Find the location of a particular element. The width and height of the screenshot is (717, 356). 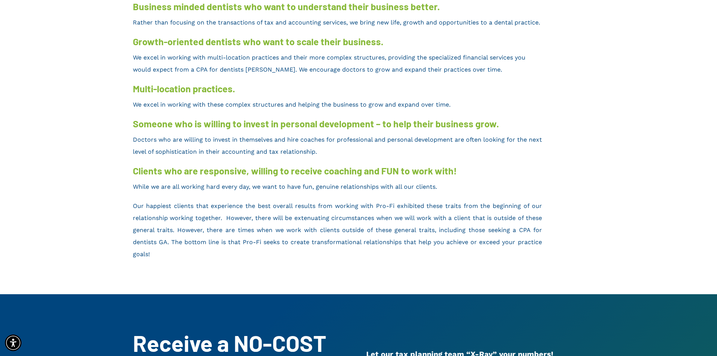

span: Rather than focusing on the transactions of tax and accounting services, we bring new life, growt... is located at coordinates (337, 22).